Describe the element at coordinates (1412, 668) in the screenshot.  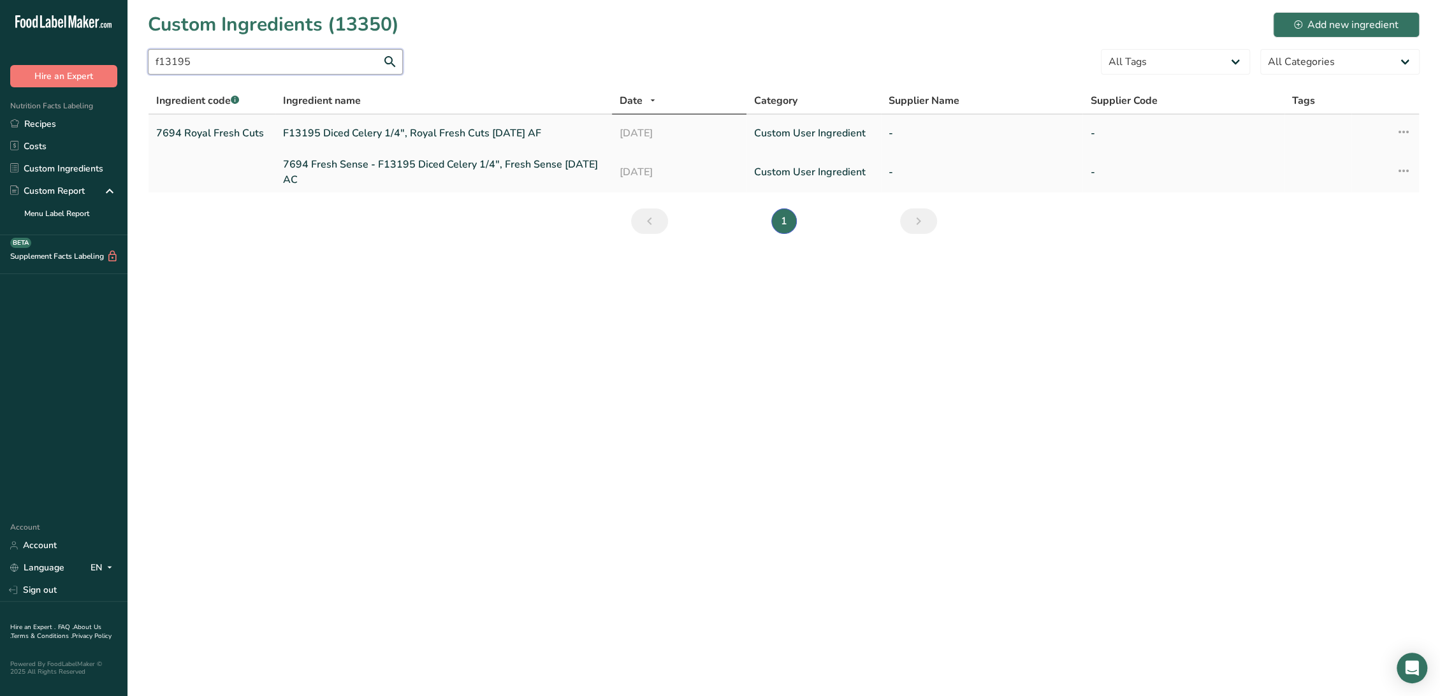
I see `div: Open Intercom Messenger` at that location.